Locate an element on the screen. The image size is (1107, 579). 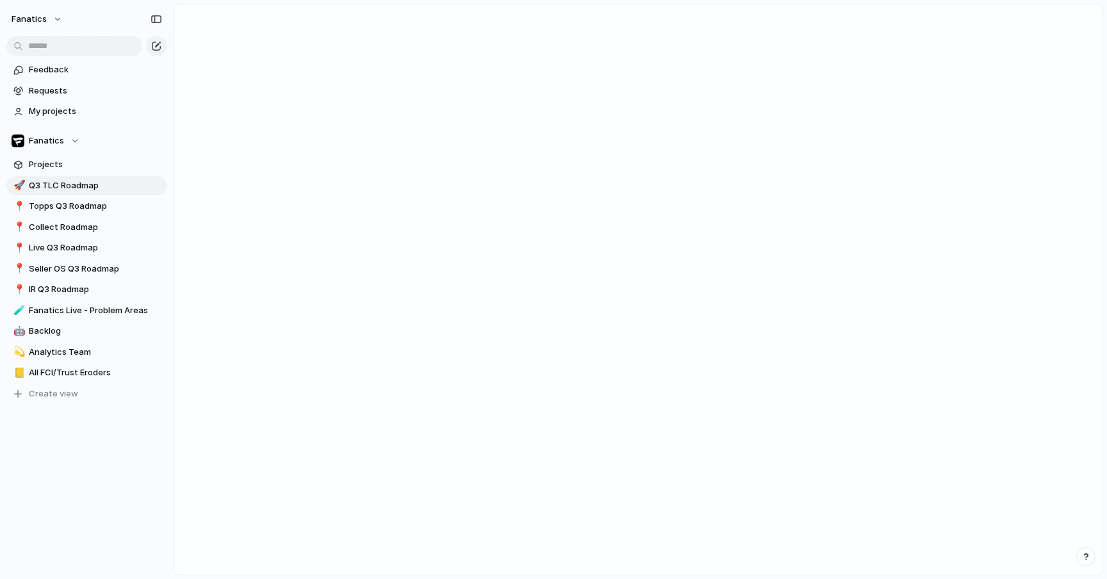
span: Fanatics is located at coordinates (46, 141).